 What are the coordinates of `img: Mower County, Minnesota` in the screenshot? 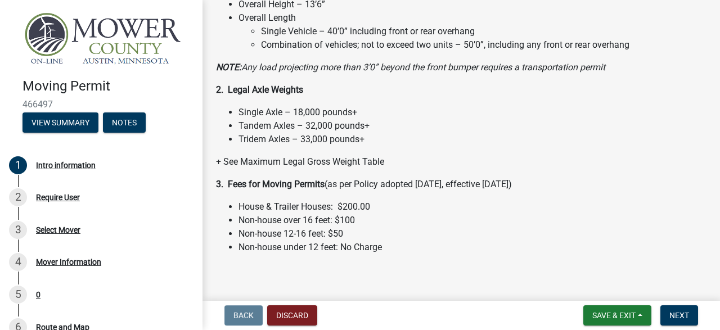 It's located at (104, 39).